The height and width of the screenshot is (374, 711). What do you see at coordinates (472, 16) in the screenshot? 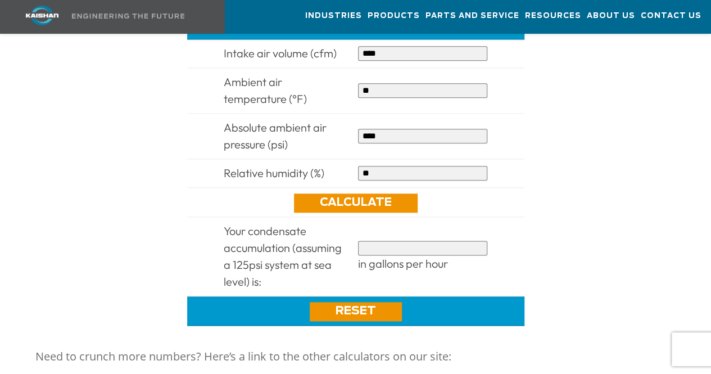
I see `span: Parts and Service` at bounding box center [472, 16].